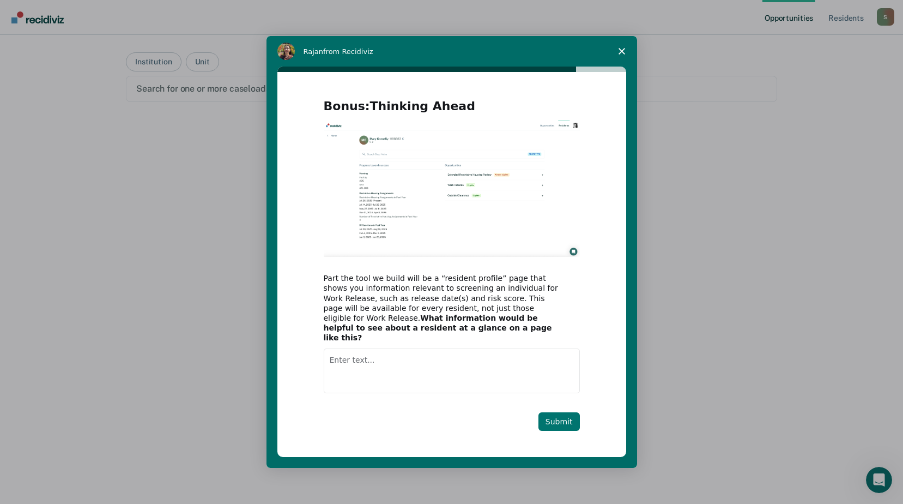  What do you see at coordinates (348, 51) in the screenshot?
I see `span: from Recidiviz` at bounding box center [348, 51].